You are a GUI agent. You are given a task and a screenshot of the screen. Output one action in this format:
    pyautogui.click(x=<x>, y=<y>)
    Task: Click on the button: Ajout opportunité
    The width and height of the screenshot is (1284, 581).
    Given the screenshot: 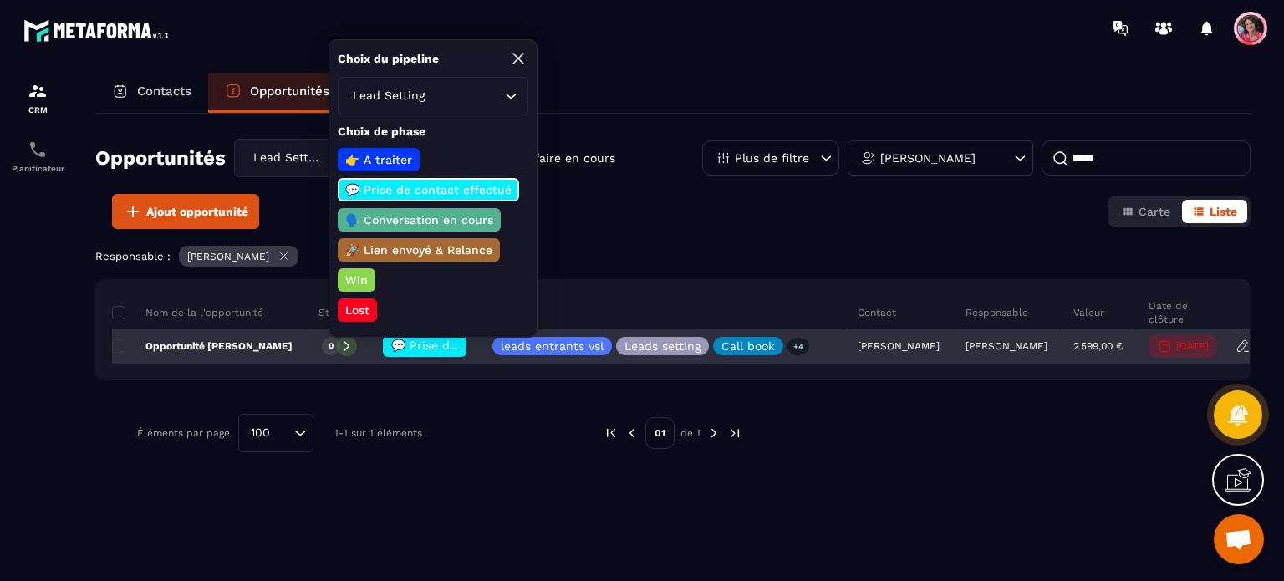 What is the action you would take?
    pyautogui.click(x=186, y=212)
    